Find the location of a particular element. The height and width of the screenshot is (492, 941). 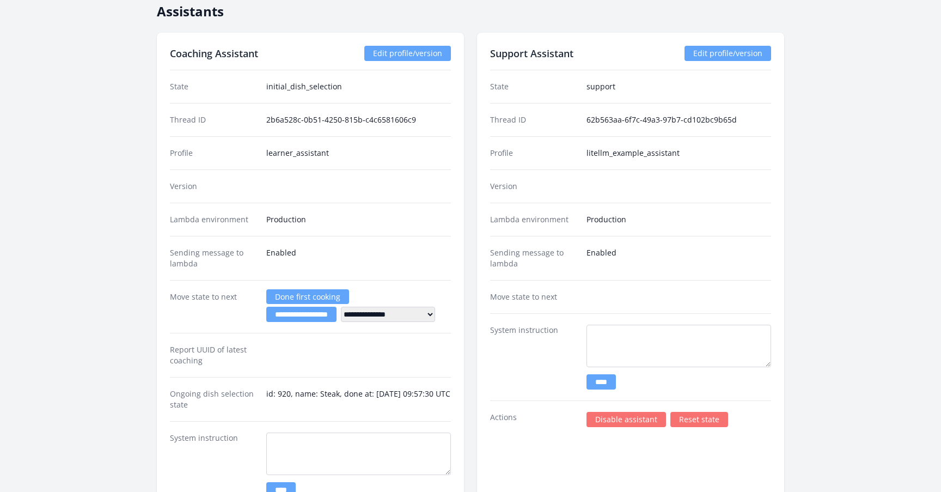

a: Disable assistant is located at coordinates (626, 419).